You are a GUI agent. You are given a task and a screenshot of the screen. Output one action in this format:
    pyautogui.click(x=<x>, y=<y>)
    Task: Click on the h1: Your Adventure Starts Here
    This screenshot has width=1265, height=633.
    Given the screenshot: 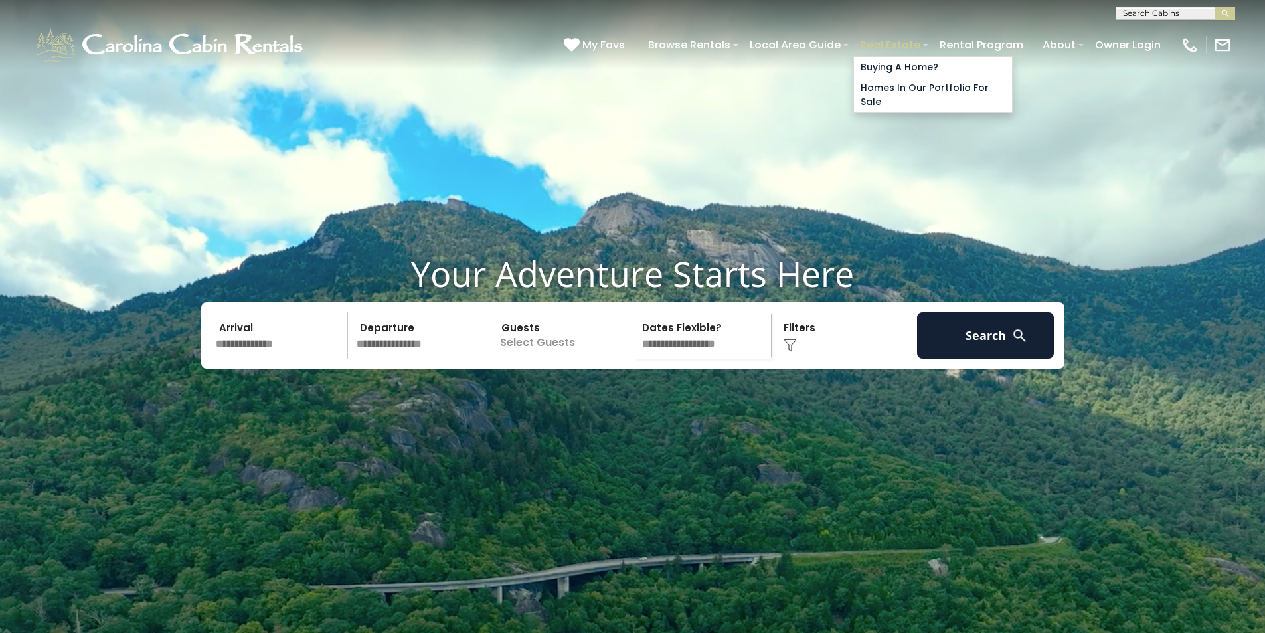 What is the action you would take?
    pyautogui.click(x=632, y=274)
    